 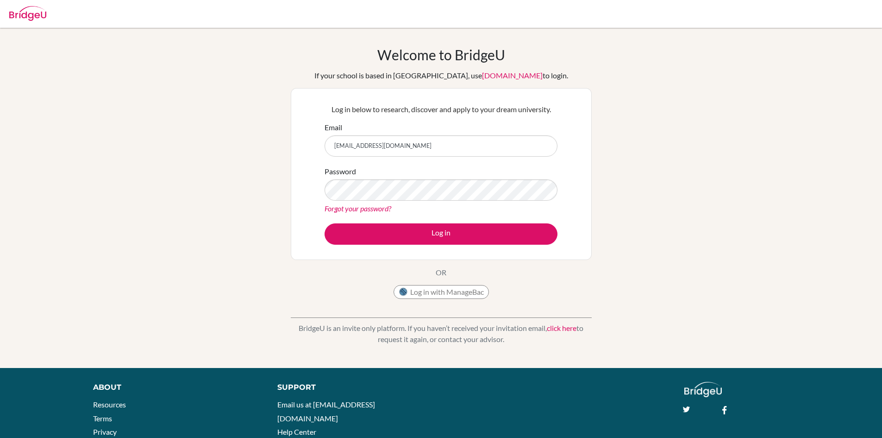 What do you see at coordinates (441, 234) in the screenshot?
I see `button: Log in` at bounding box center [441, 234].